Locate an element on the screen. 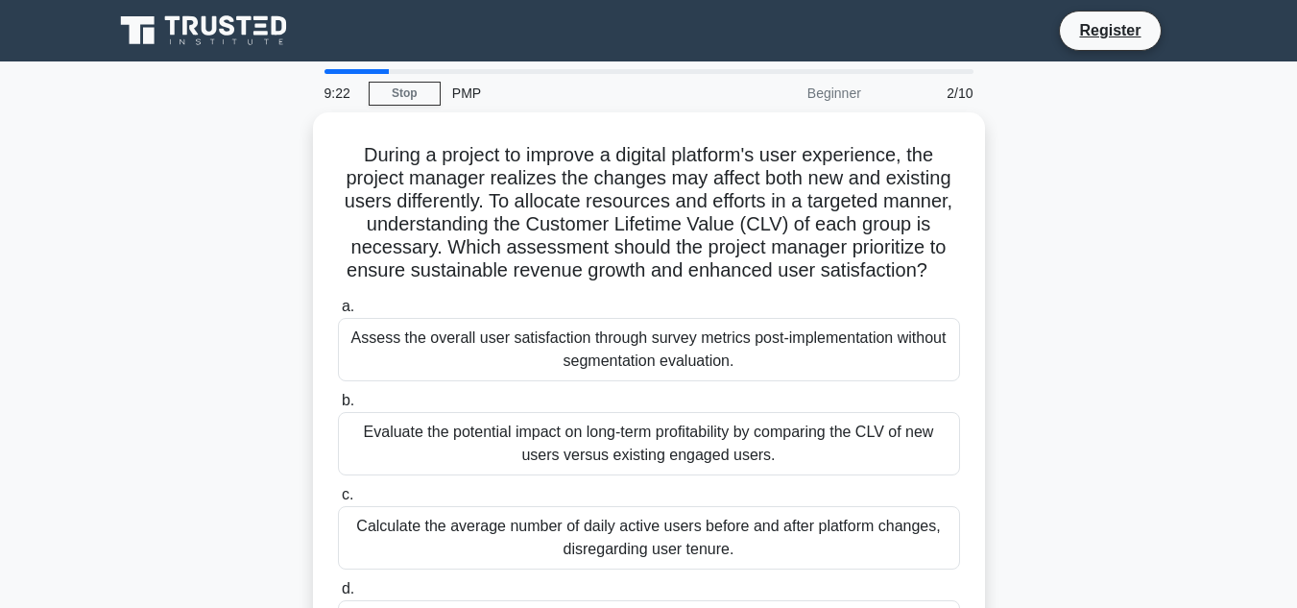  div: 2/10 is located at coordinates (928, 93).